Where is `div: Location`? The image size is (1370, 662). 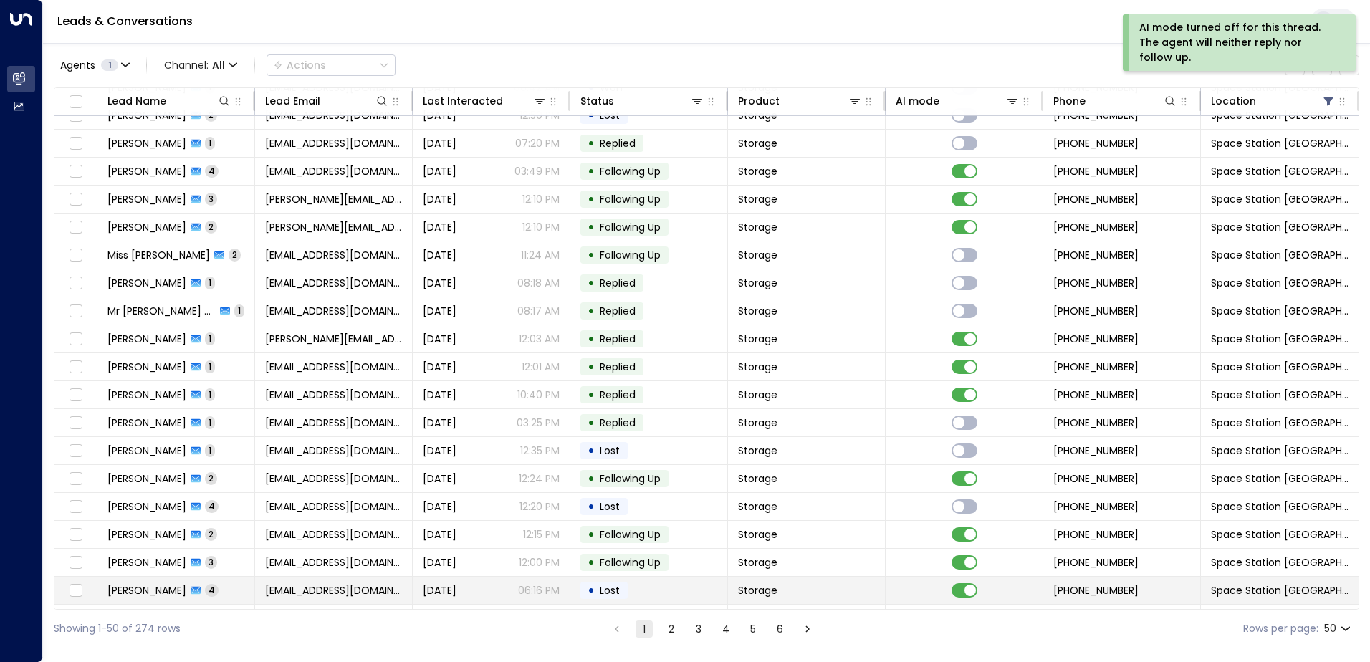
div: Location is located at coordinates (1233, 101).